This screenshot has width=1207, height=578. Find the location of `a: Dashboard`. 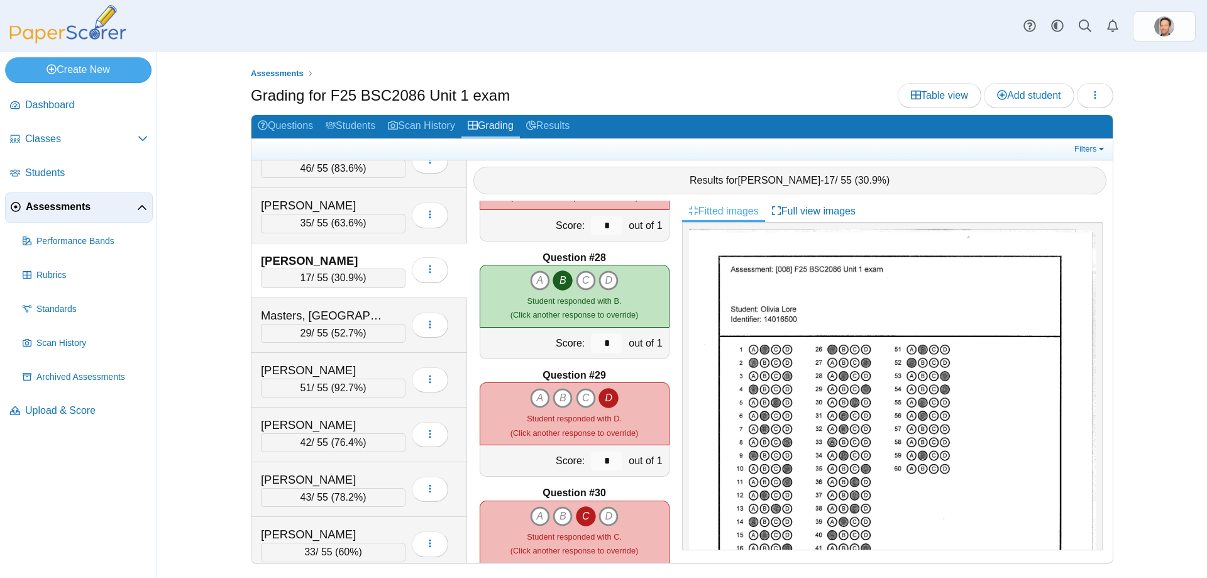

a: Dashboard is located at coordinates (79, 106).